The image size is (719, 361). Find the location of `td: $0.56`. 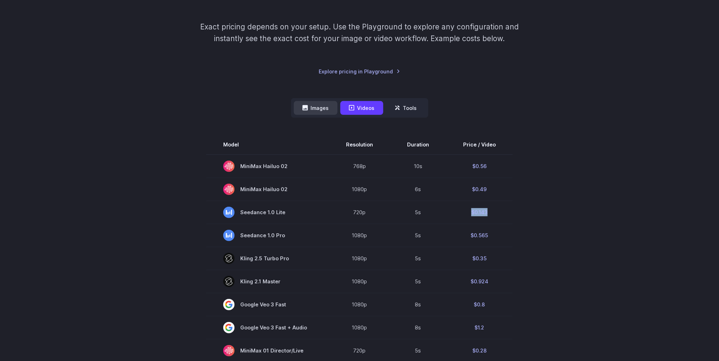

td: $0.56 is located at coordinates (479, 166).